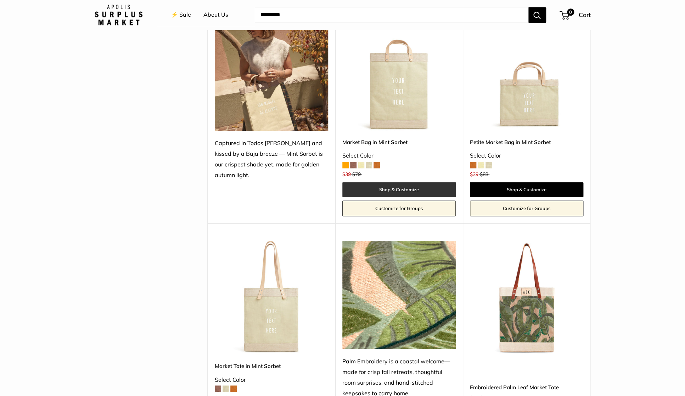 Image resolution: width=685 pixels, height=396 pixels. What do you see at coordinates (527, 297) in the screenshot?
I see `a: Embroidered Palm Leaf Market Totedescription_A multi-layered motif with eight varying thread colors.` at bounding box center [527, 297].